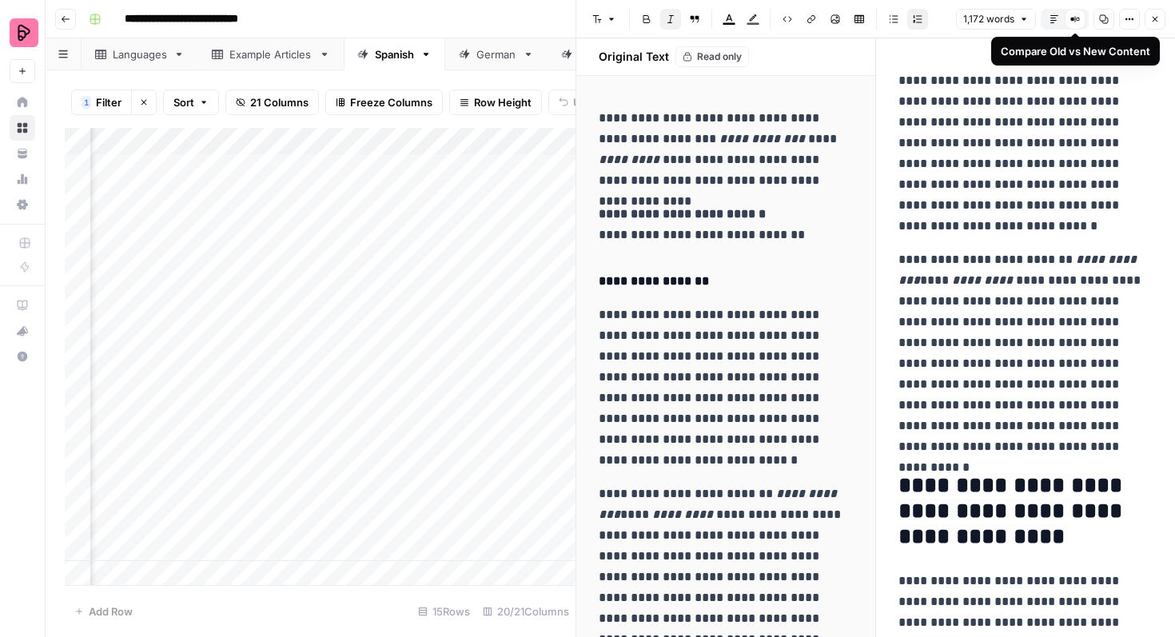 Image resolution: width=1175 pixels, height=637 pixels. Describe the element at coordinates (629, 57) in the screenshot. I see `h2: Original Text` at that location.